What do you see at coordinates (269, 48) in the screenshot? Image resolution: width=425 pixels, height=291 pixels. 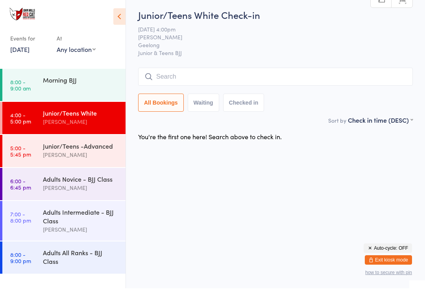 I see `span: Geelong` at bounding box center [269, 48].